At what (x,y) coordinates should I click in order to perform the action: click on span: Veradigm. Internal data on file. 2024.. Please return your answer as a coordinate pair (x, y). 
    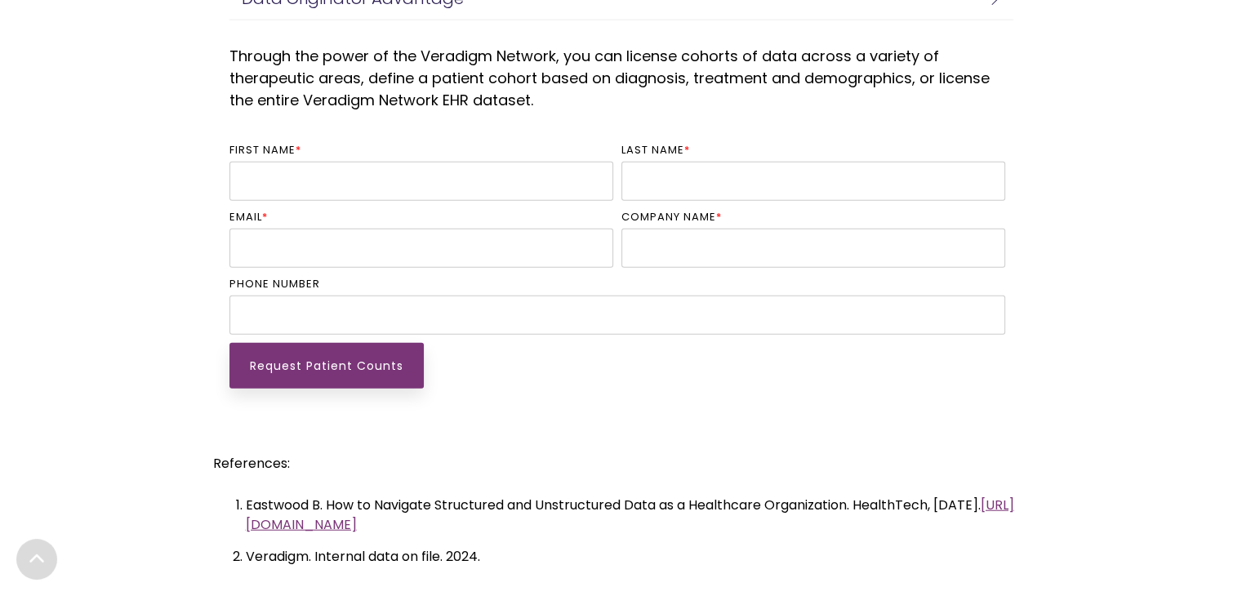
    Looking at the image, I should click on (363, 556).